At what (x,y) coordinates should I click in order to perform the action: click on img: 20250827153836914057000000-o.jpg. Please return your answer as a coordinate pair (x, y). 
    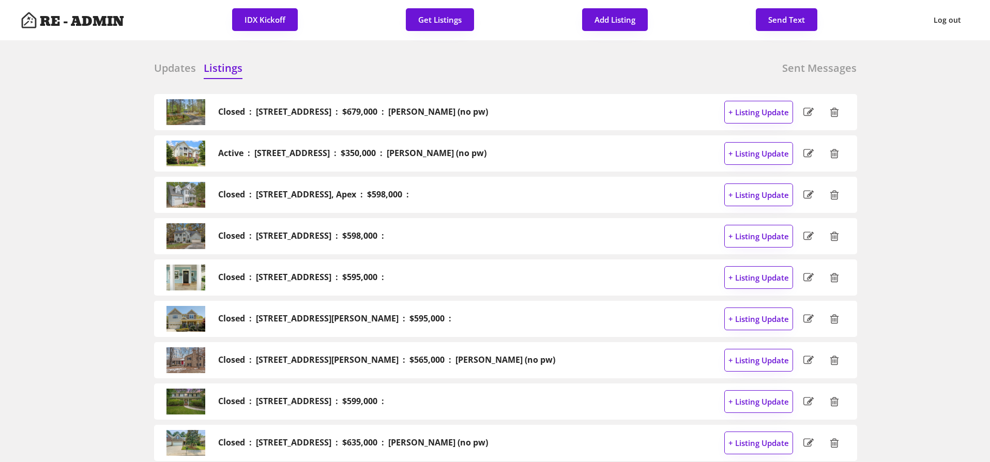
    Looking at the image, I should click on (185, 153).